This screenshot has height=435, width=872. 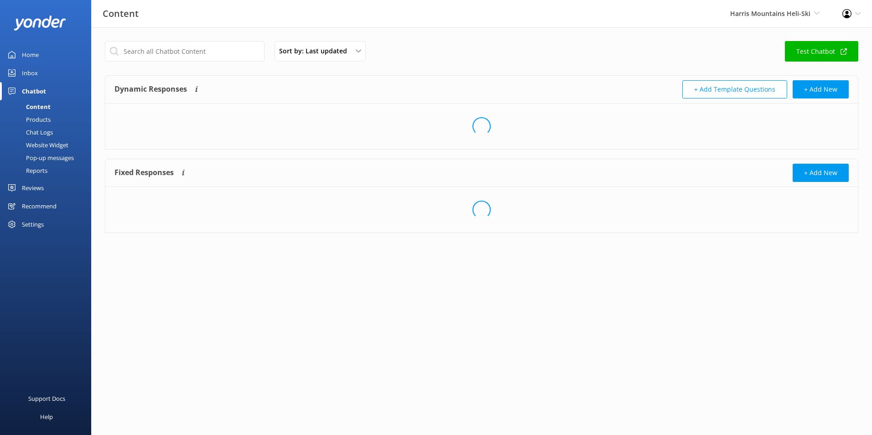 What do you see at coordinates (26, 171) in the screenshot?
I see `div: Reports` at bounding box center [26, 171].